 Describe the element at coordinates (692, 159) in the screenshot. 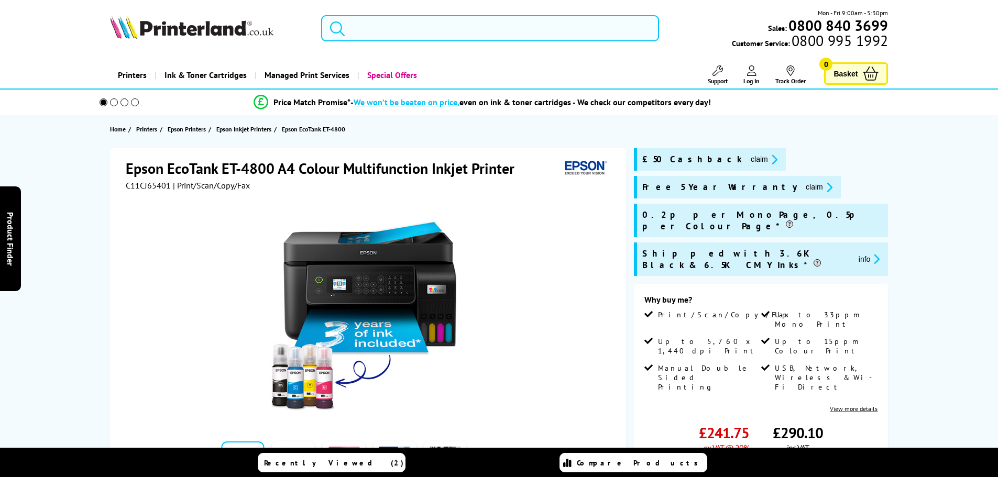

I see `span: £50 Cashback` at that location.